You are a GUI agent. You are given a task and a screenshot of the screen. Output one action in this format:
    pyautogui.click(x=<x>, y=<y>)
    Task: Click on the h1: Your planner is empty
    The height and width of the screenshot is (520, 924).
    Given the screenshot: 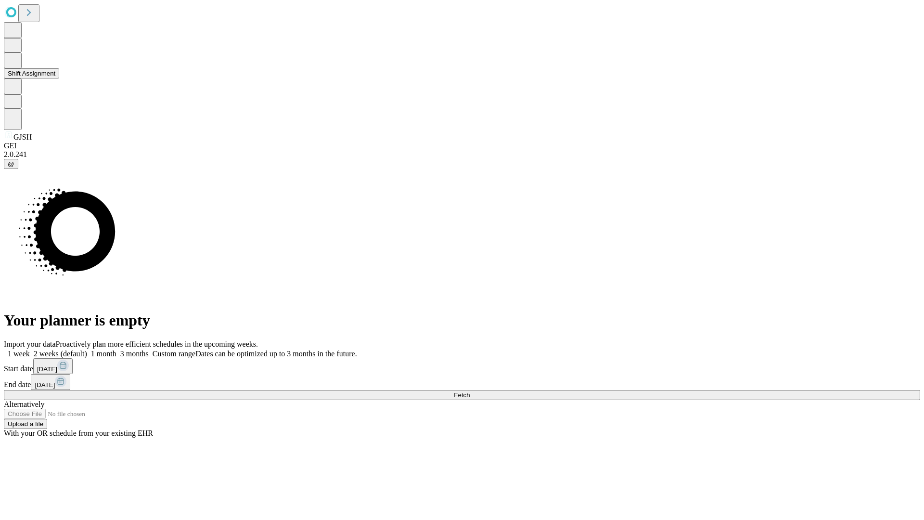 What is the action you would take?
    pyautogui.click(x=462, y=320)
    